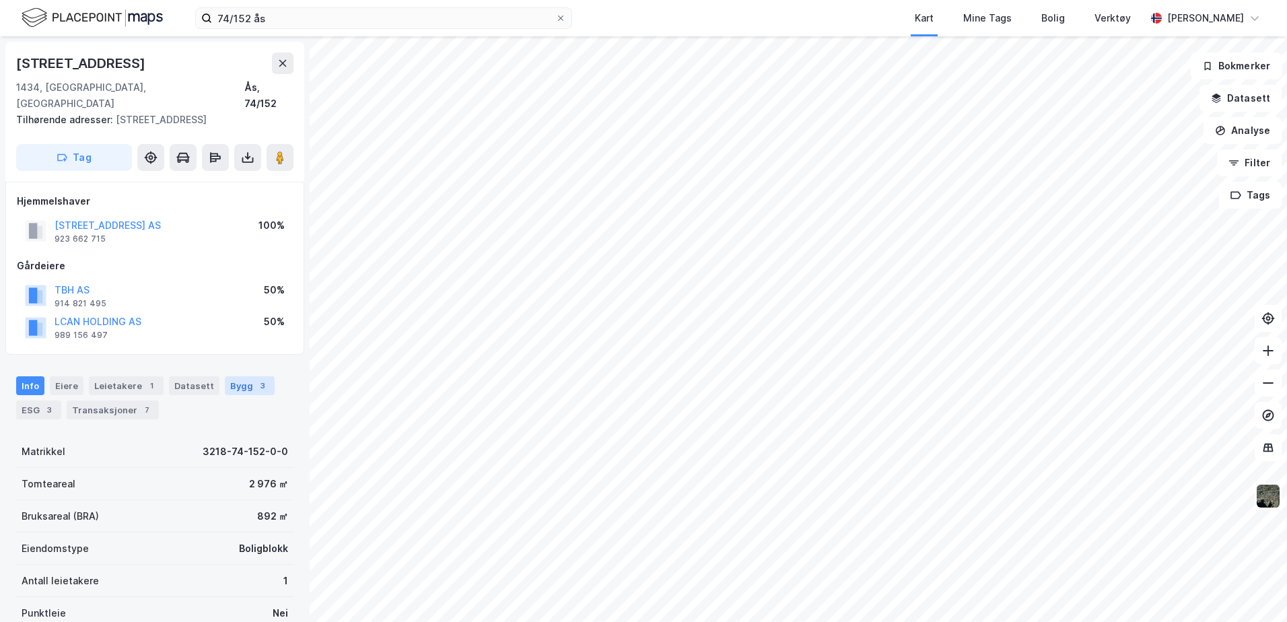 The image size is (1287, 622). Describe the element at coordinates (92, 18) in the screenshot. I see `img: logo.f888ab2527a4732fd821a326f86c7f29.svg` at that location.